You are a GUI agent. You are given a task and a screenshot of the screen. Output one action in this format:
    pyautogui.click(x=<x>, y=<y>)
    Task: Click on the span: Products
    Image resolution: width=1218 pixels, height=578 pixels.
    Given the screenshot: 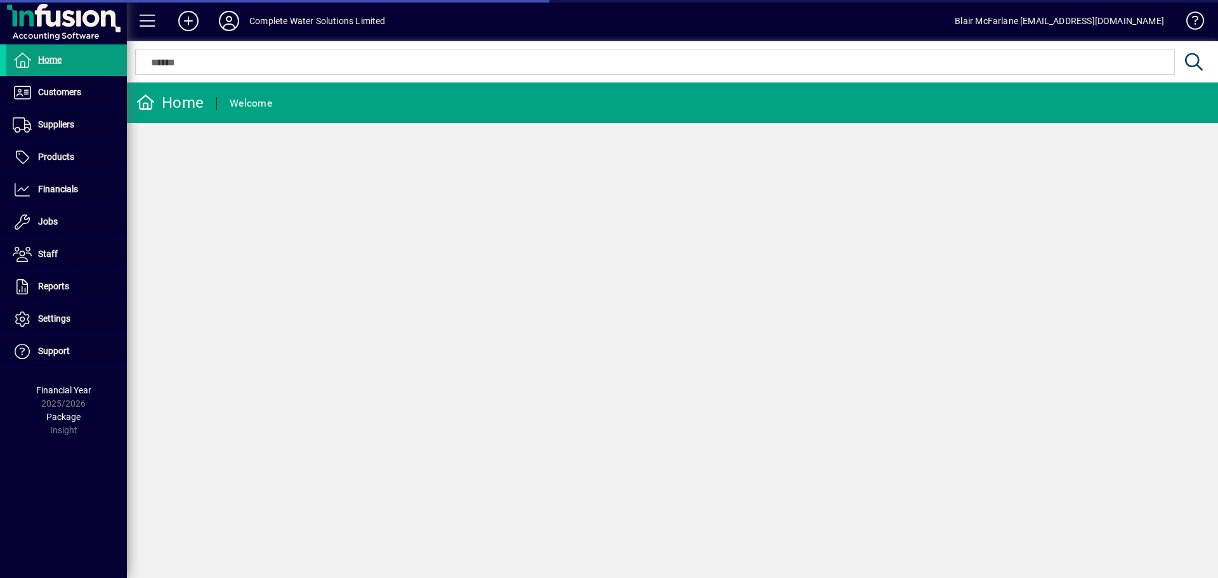 What is the action you would take?
    pyautogui.click(x=56, y=157)
    